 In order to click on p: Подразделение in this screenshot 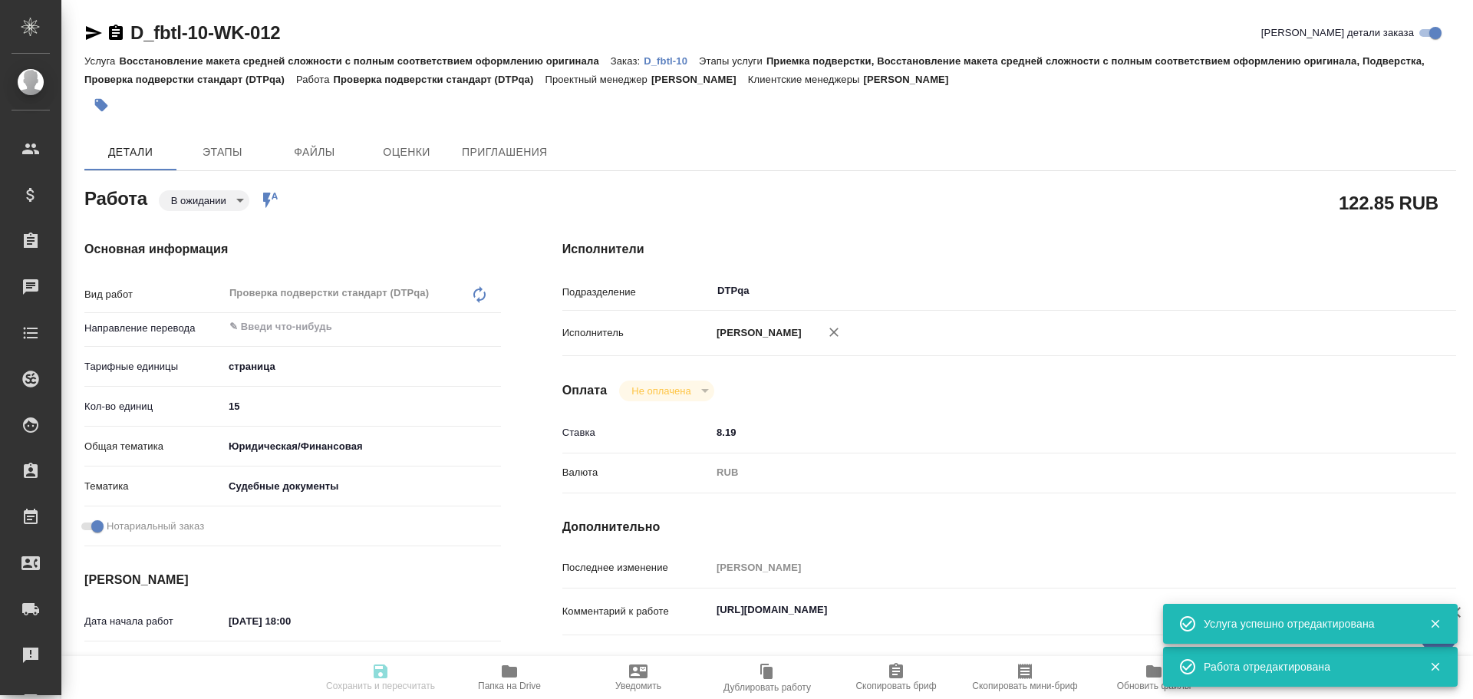, I will do `click(637, 292)`.